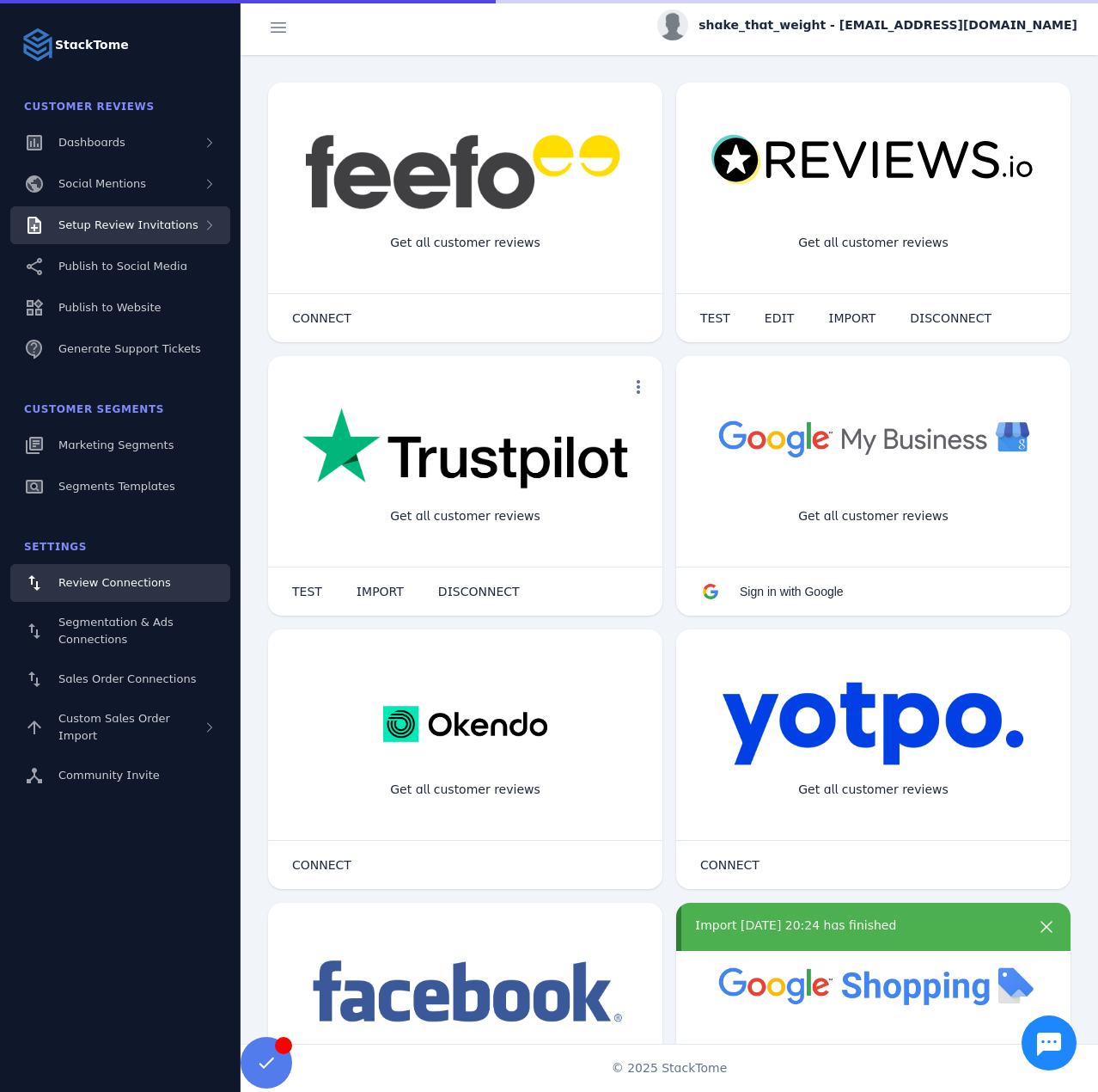 This screenshot has height=1092, width=1098. I want to click on a: Publish to Social Media, so click(120, 266).